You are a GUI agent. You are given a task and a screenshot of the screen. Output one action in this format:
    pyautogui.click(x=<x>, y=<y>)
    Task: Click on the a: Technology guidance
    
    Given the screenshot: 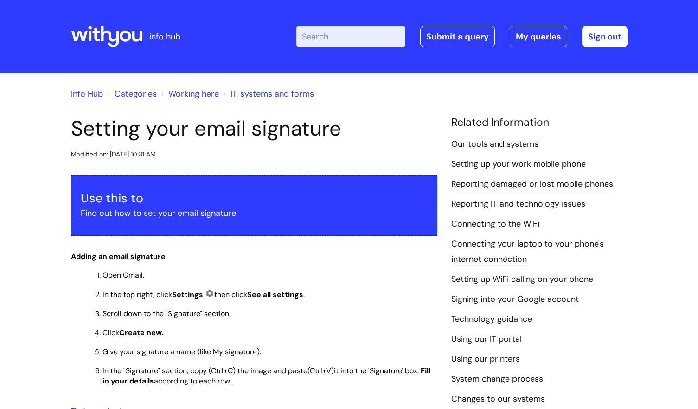 What is the action you would take?
    pyautogui.click(x=492, y=319)
    